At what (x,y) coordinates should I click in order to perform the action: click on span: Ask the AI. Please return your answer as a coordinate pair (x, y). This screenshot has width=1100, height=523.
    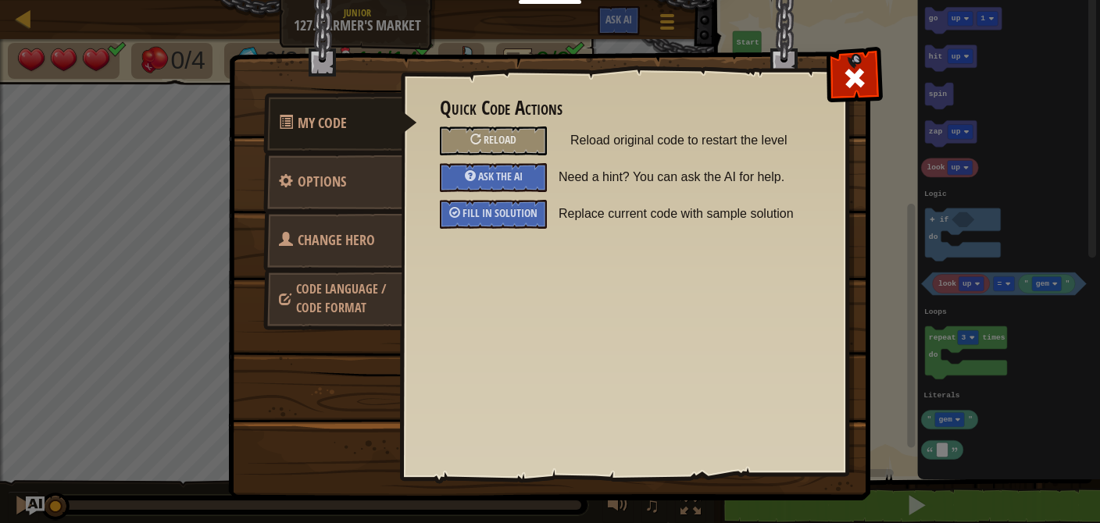
    Looking at the image, I should click on (500, 176).